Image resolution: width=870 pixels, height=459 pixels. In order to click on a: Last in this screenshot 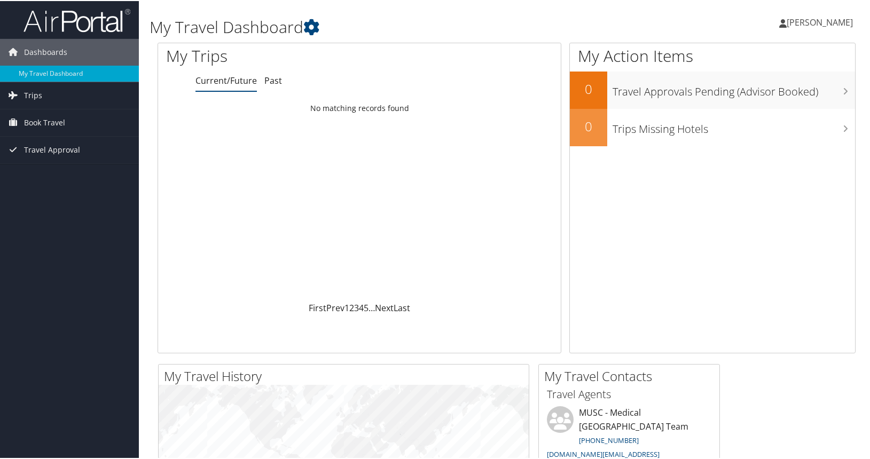, I will do `click(402, 307)`.